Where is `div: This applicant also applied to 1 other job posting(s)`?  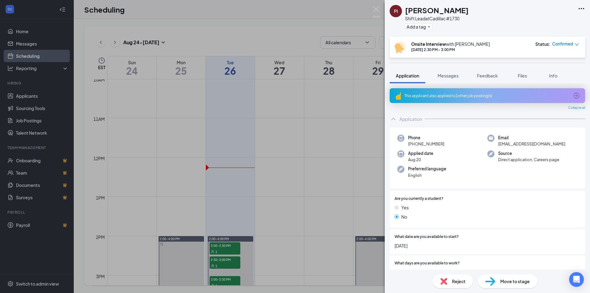
div: This applicant also applied to 1 other job posting(s) is located at coordinates (487, 96).